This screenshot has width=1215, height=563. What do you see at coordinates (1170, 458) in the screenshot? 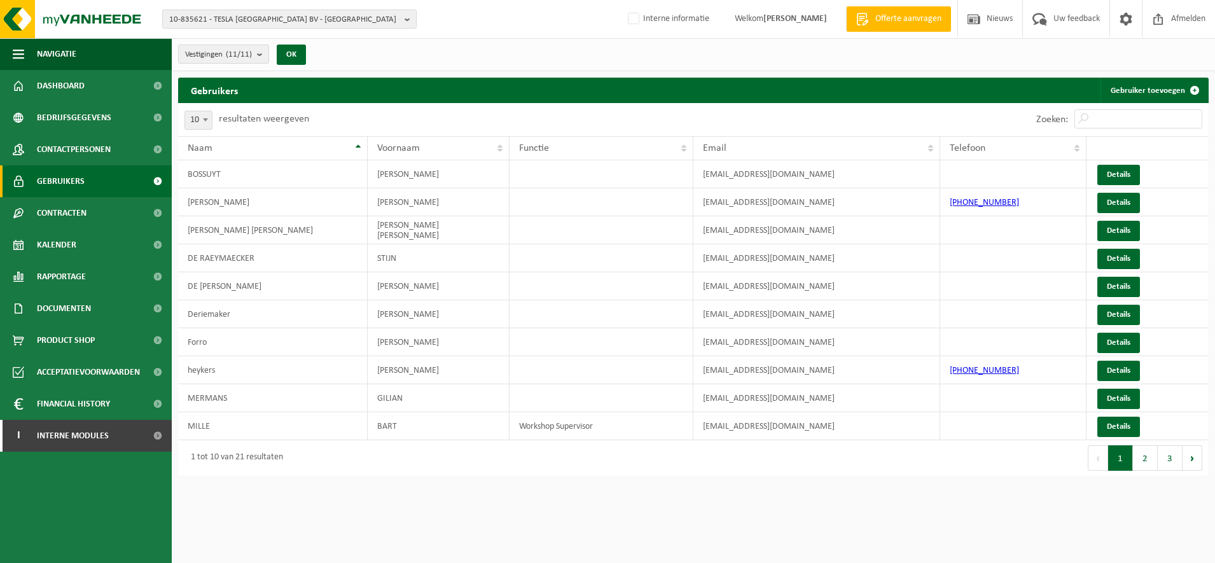
I see `button: 3` at bounding box center [1170, 458].